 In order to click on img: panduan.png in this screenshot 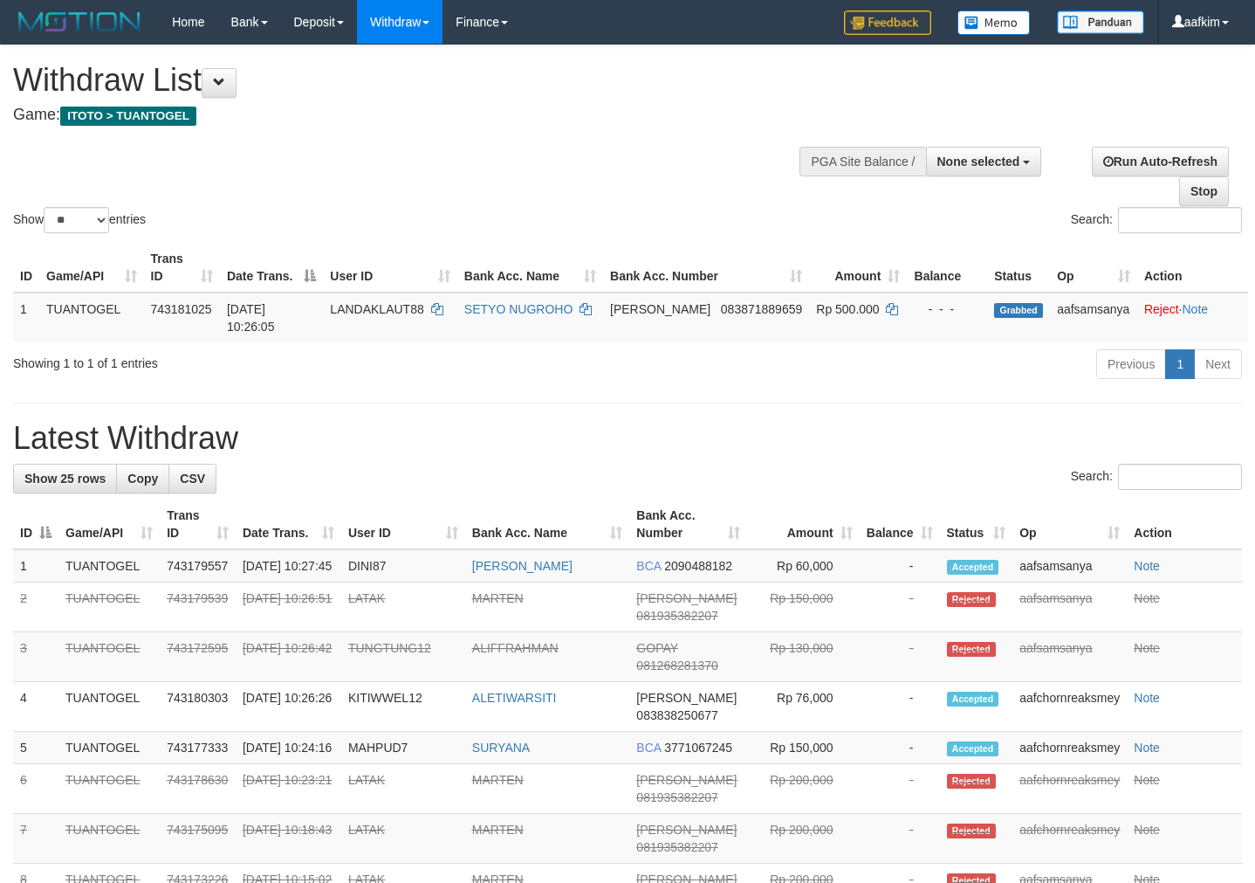, I will do `click(1101, 22)`.